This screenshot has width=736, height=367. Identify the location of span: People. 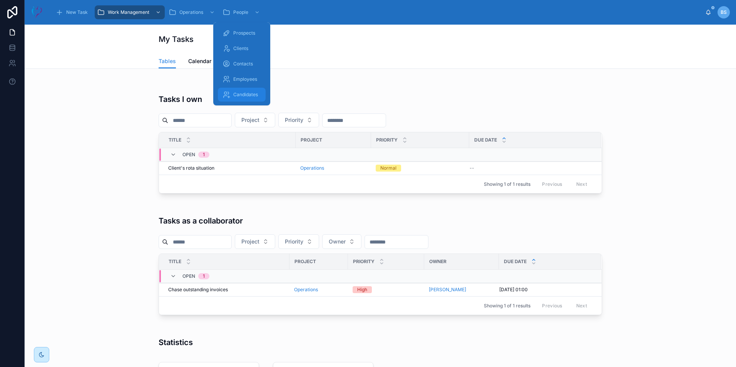
(240, 12).